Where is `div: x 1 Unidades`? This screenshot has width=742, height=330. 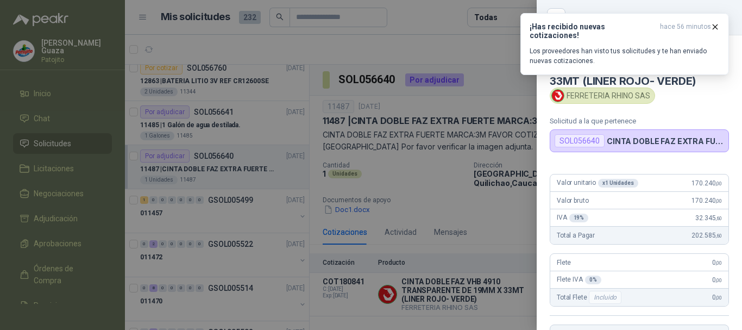 div: x 1 Unidades is located at coordinates (618, 183).